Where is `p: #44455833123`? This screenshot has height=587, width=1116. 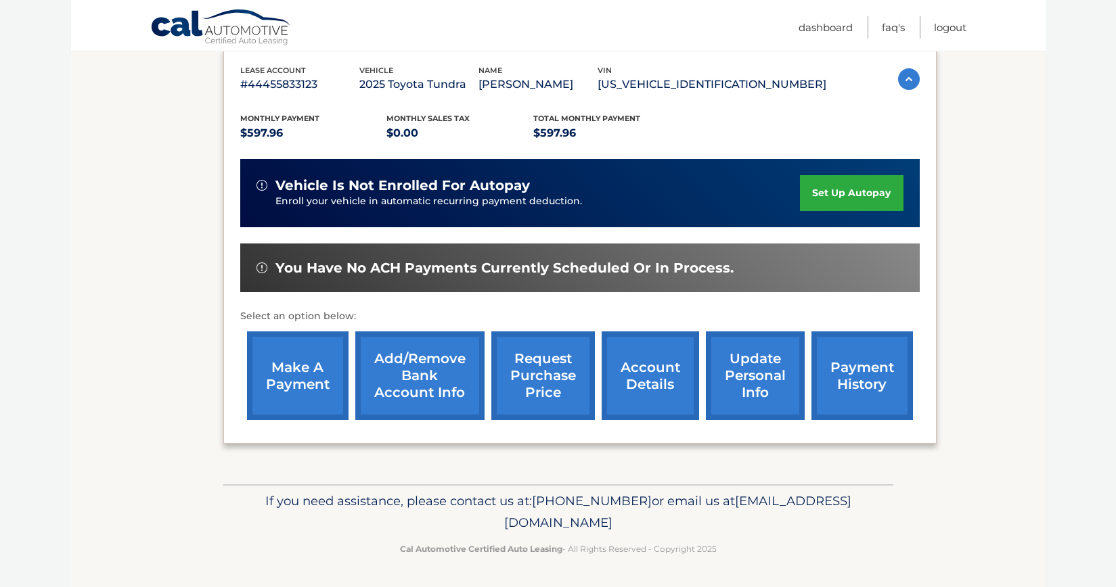 p: #44455833123 is located at coordinates (300, 85).